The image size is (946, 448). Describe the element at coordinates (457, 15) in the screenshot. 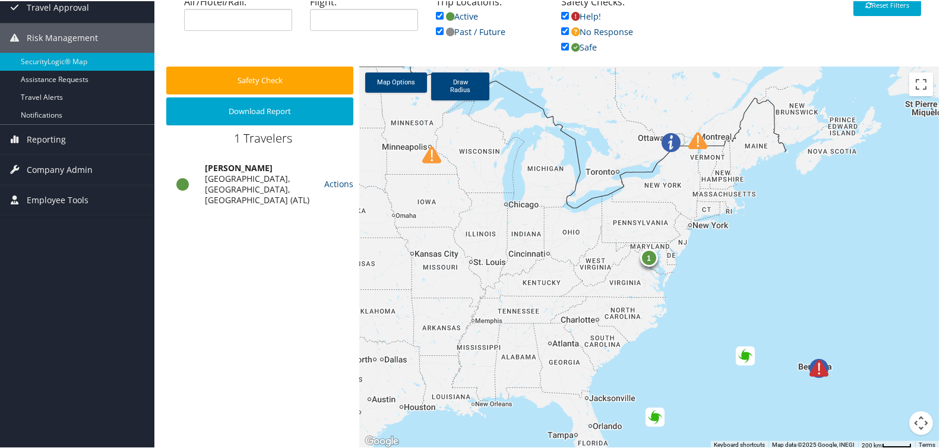

I see `a: Active` at that location.